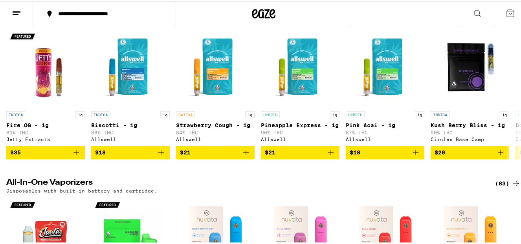  What do you see at coordinates (300, 86) in the screenshot?
I see `a: Open page for Pineapple Express - 1g from Allswell` at bounding box center [300, 86].